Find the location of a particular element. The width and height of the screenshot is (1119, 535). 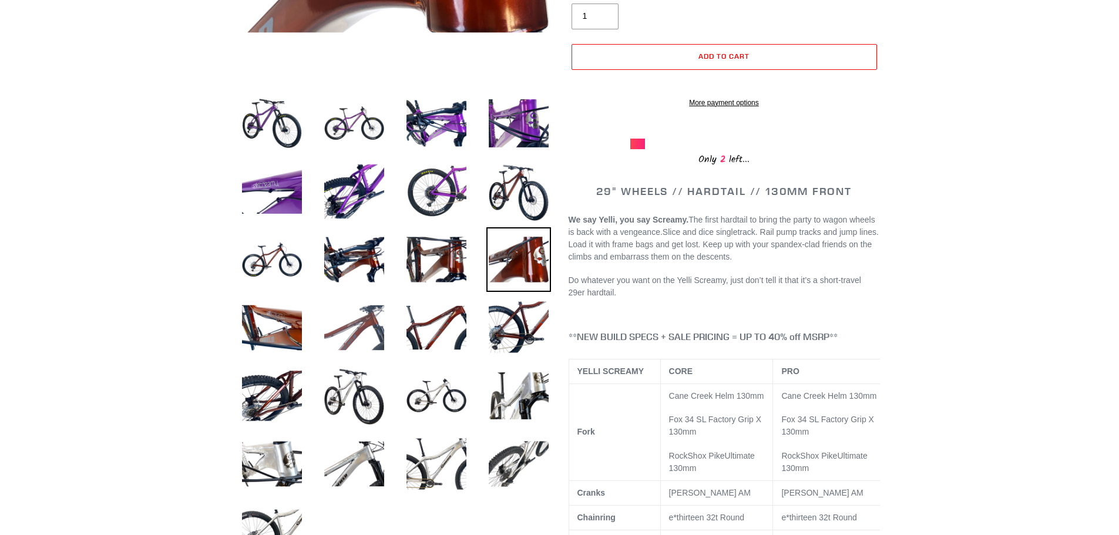

span: 2 is located at coordinates (722, 159).